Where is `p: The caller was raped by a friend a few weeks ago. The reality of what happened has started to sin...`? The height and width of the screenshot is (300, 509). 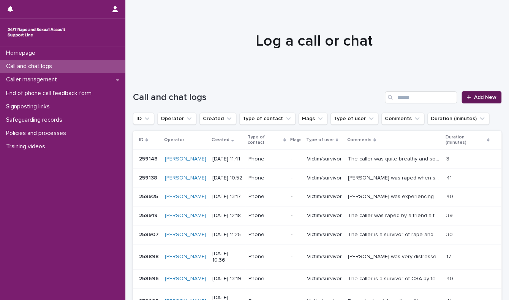
p: The caller was raped by a friend a few weeks ago. The reality of what happened has started to sin... is located at coordinates (394, 215).